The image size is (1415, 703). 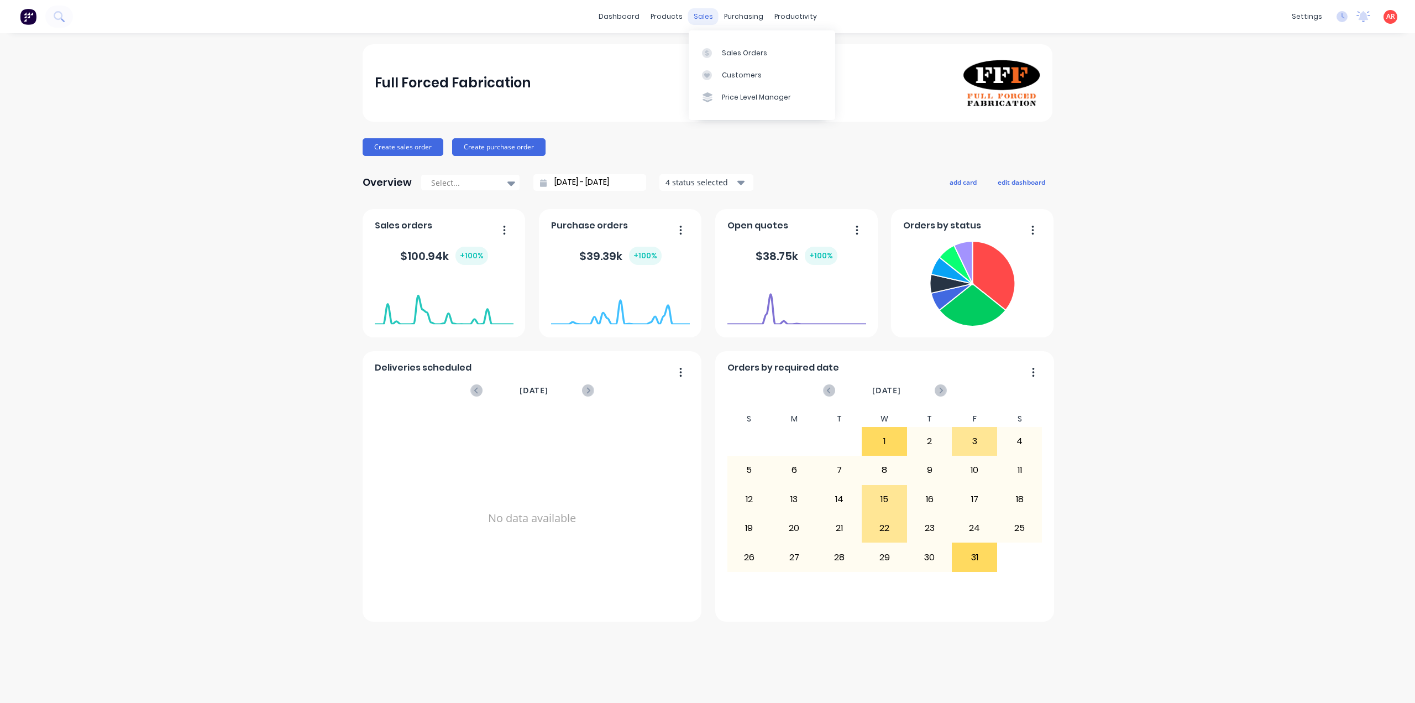 What do you see at coordinates (974, 441) in the screenshot?
I see `div: 3` at bounding box center [974, 441].